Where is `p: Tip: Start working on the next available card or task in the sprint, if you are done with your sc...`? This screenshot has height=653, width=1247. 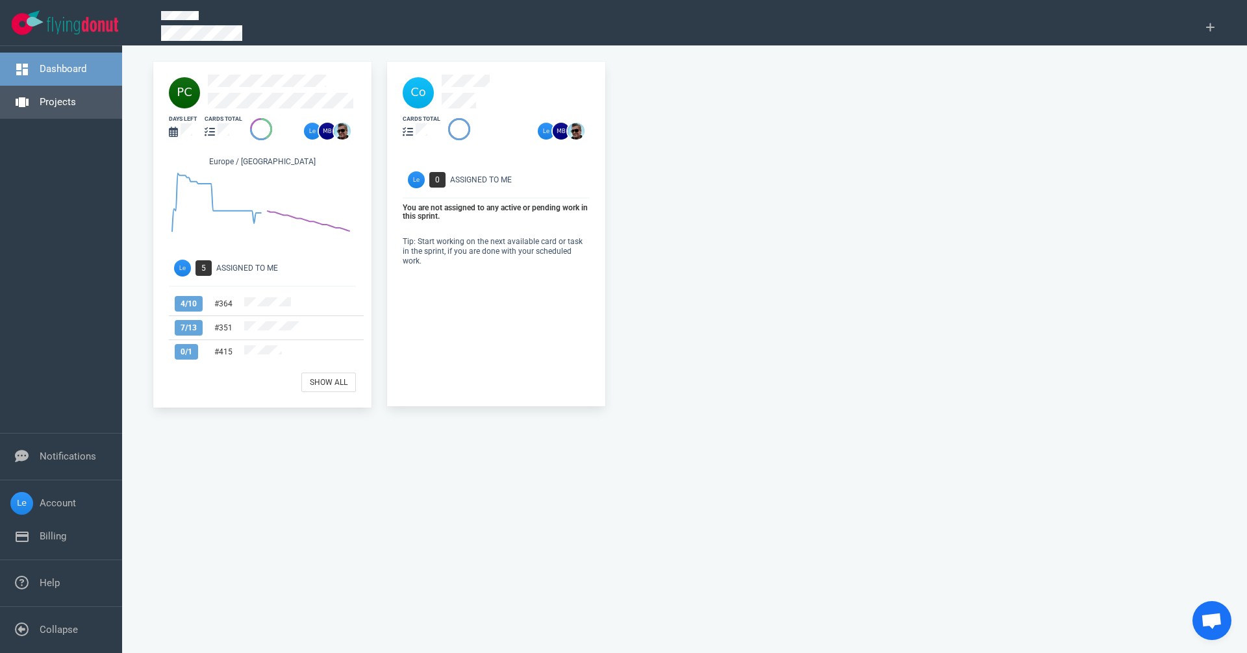
p: Tip: Start working on the next available card or task in the sprint, if you are done with your sc... is located at coordinates (496, 251).